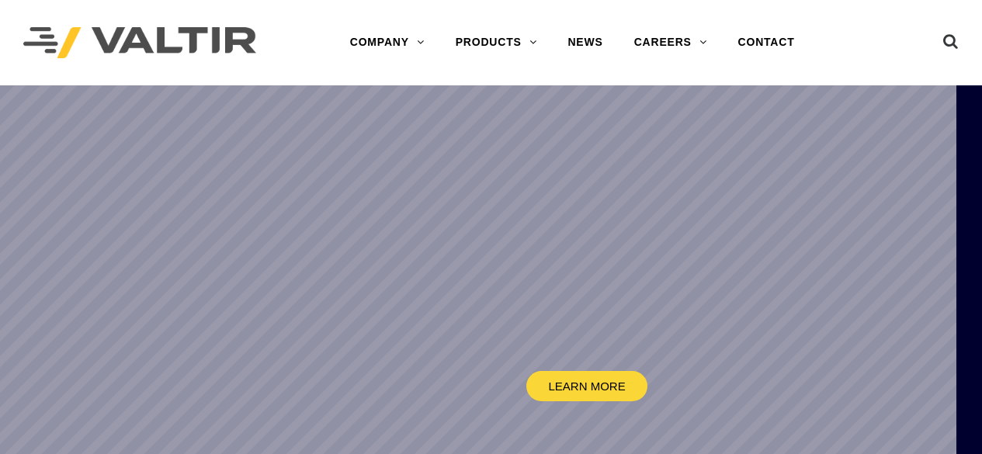 Image resolution: width=982 pixels, height=454 pixels. I want to click on a: NEWS, so click(585, 43).